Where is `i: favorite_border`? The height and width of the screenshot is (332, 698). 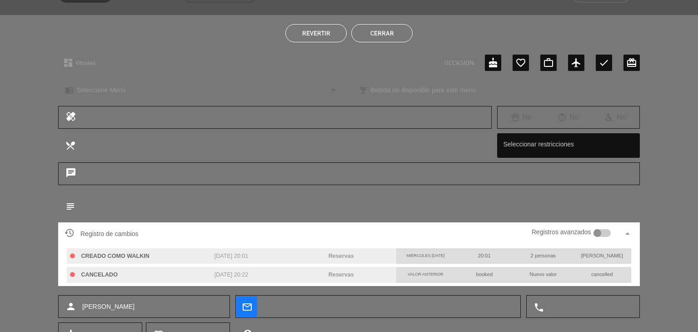 i: favorite_border is located at coordinates (521, 63).